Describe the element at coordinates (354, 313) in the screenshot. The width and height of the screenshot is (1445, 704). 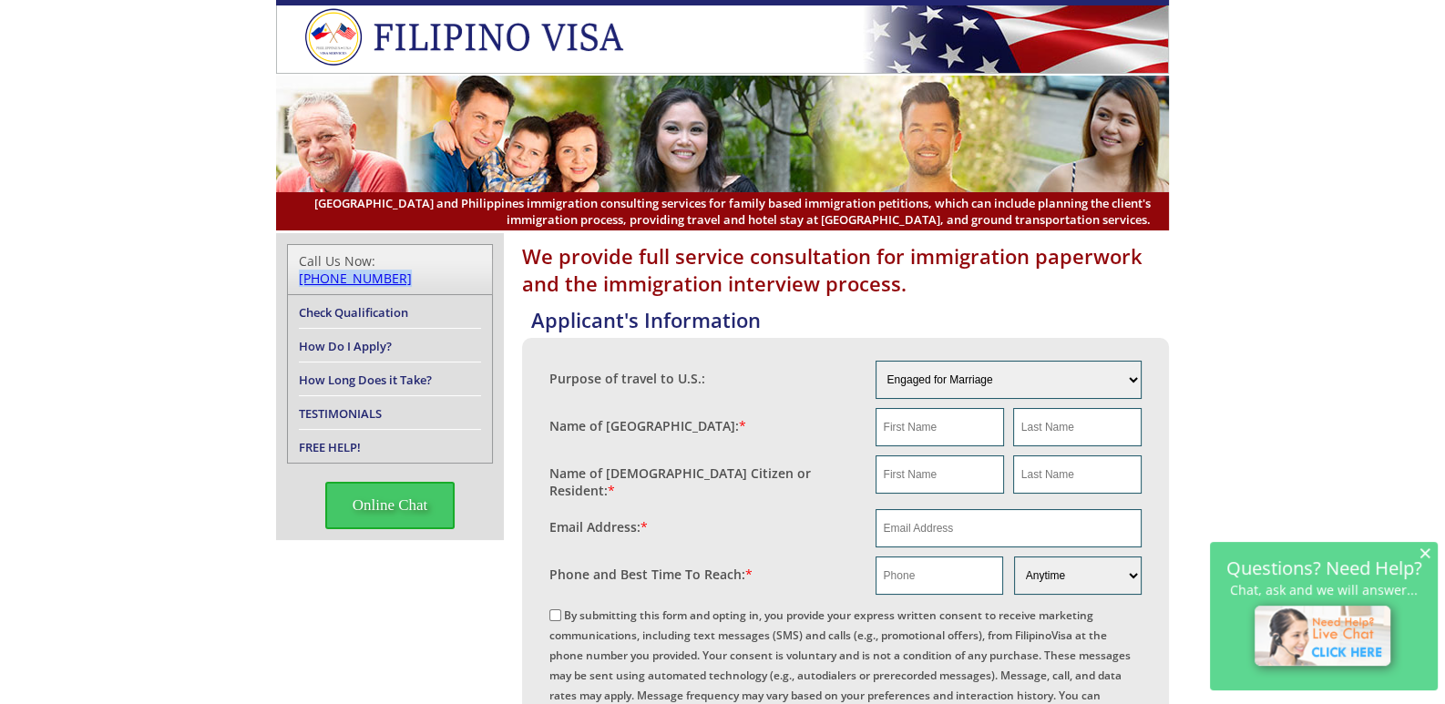
I see `a: Check Qualification` at that location.